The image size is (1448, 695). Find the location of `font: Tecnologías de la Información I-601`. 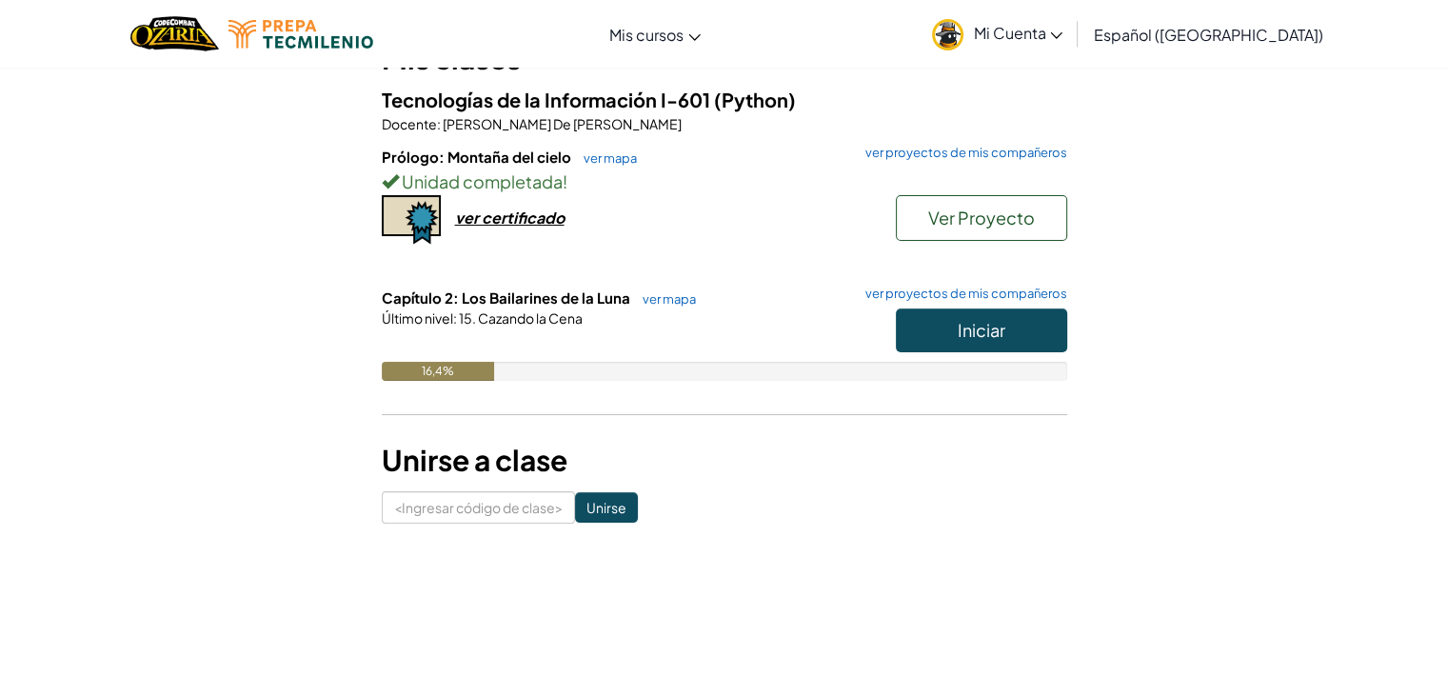

font: Tecnologías de la Información I-601 is located at coordinates (546, 99).